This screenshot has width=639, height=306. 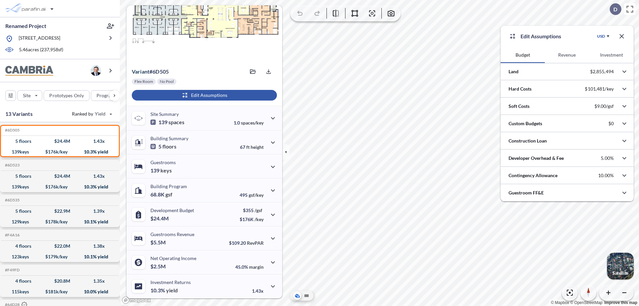 What do you see at coordinates (252, 123) in the screenshot?
I see `span: spaces/key` at bounding box center [252, 123].